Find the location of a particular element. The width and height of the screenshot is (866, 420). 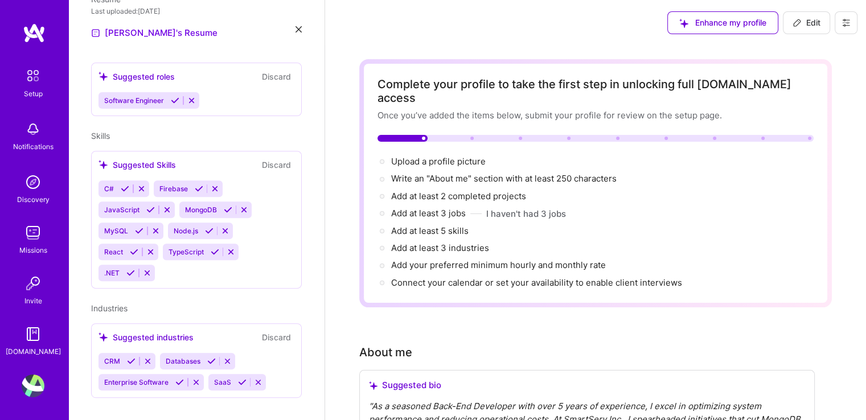

span: TypeScript is located at coordinates (186, 252).